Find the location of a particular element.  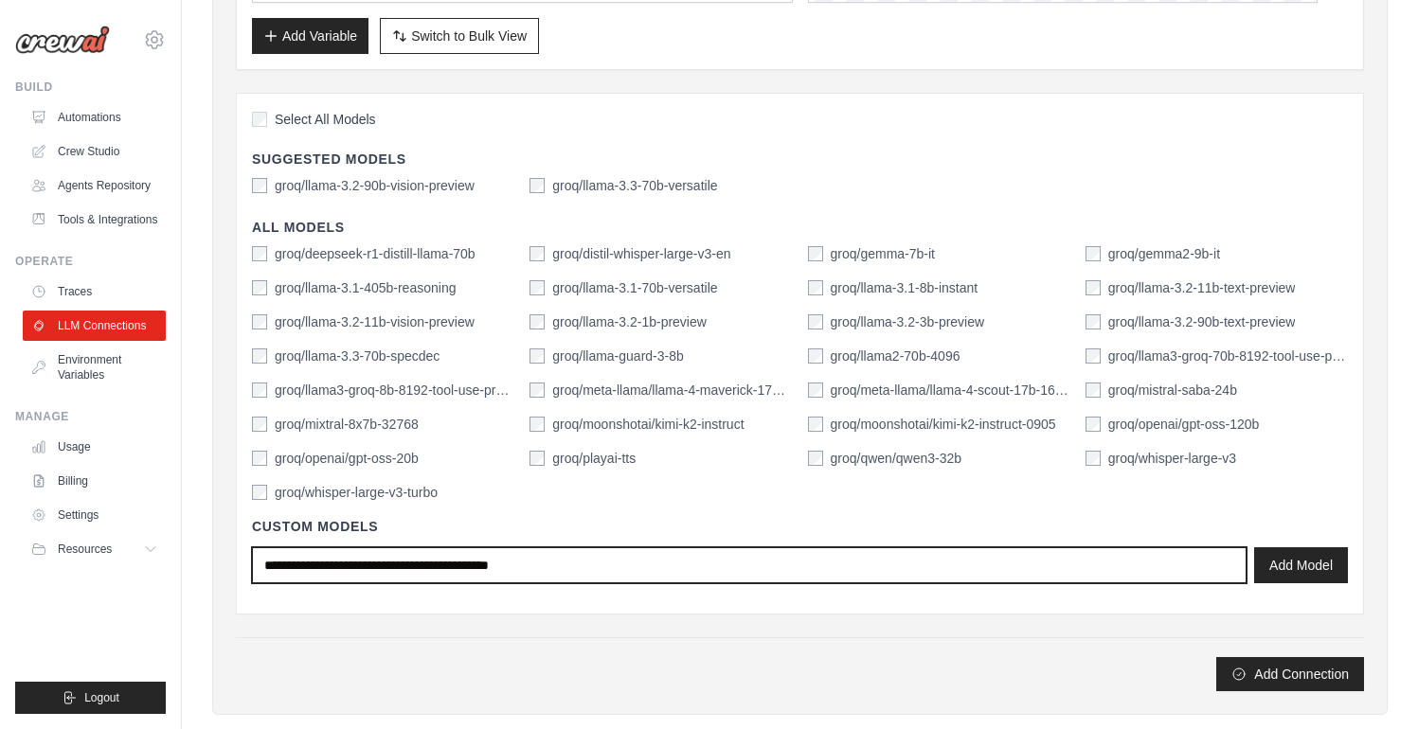

input: groq/llama-3.3-70b-versatile is located at coordinates (537, 186).